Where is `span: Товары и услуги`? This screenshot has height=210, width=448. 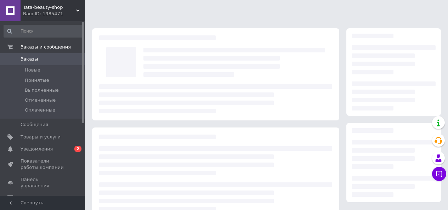 span: Товары и услуги is located at coordinates (40, 137).